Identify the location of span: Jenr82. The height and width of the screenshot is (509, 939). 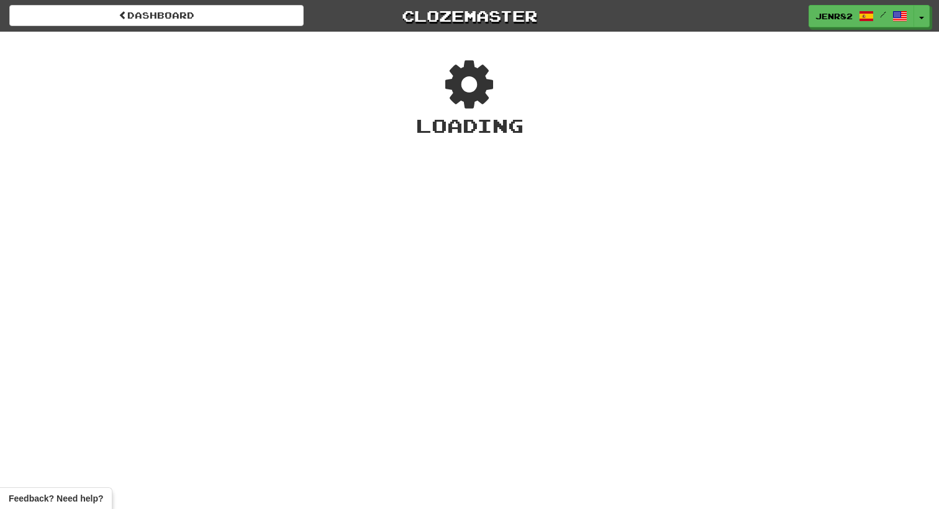
(834, 16).